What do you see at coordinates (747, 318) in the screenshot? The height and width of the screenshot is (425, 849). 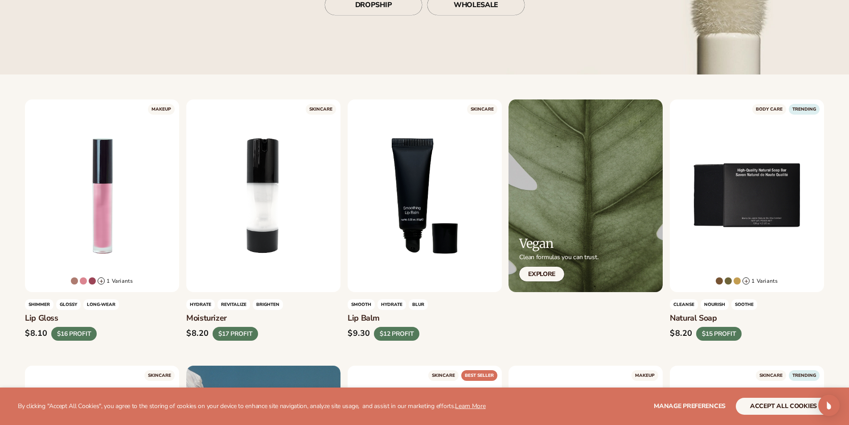 I see `h3: Natural Soap` at bounding box center [747, 318].